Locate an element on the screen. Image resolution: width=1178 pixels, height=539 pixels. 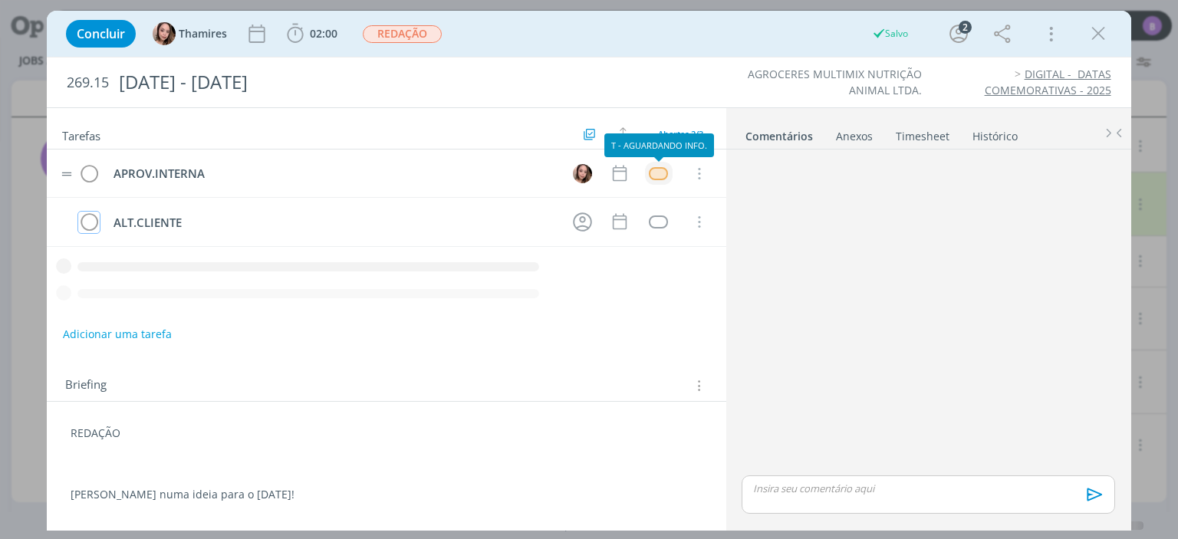
button: 02:00 is located at coordinates (312, 34).